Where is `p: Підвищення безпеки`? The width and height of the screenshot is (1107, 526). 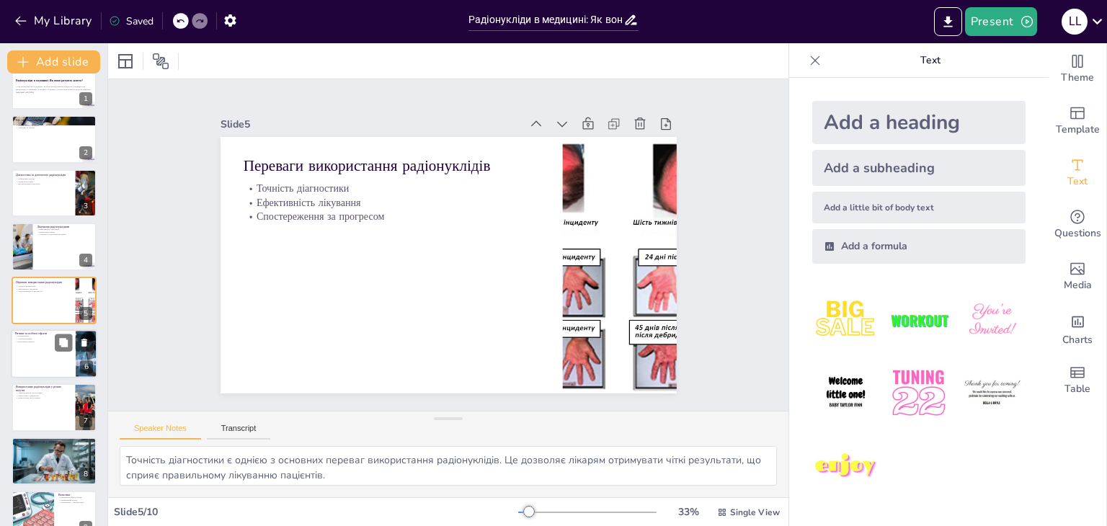
p: Підвищення безпеки is located at coordinates (54, 449).